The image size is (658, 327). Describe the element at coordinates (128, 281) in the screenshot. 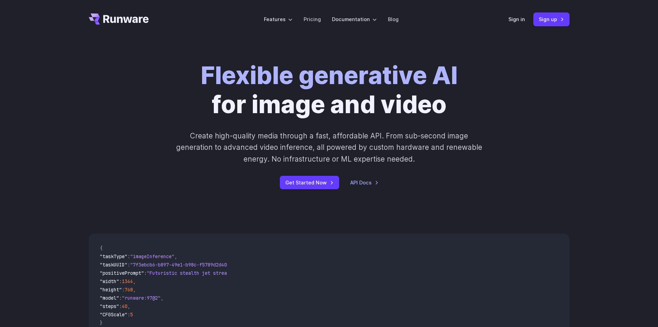

I see `span: 1344` at that location.